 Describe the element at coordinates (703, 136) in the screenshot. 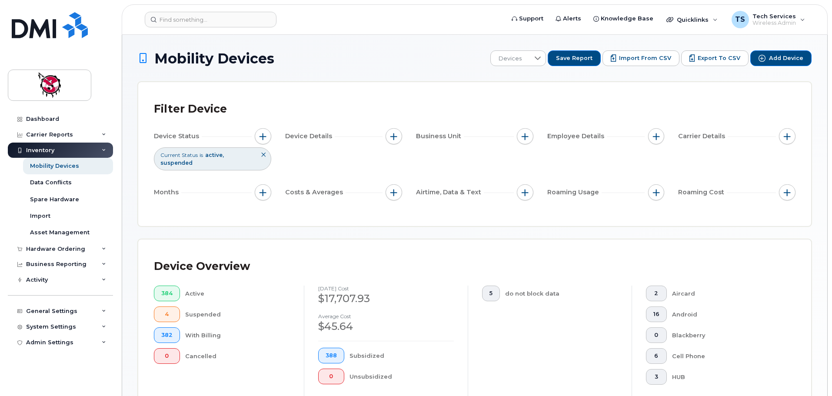

I see `span: Carrier Details` at that location.